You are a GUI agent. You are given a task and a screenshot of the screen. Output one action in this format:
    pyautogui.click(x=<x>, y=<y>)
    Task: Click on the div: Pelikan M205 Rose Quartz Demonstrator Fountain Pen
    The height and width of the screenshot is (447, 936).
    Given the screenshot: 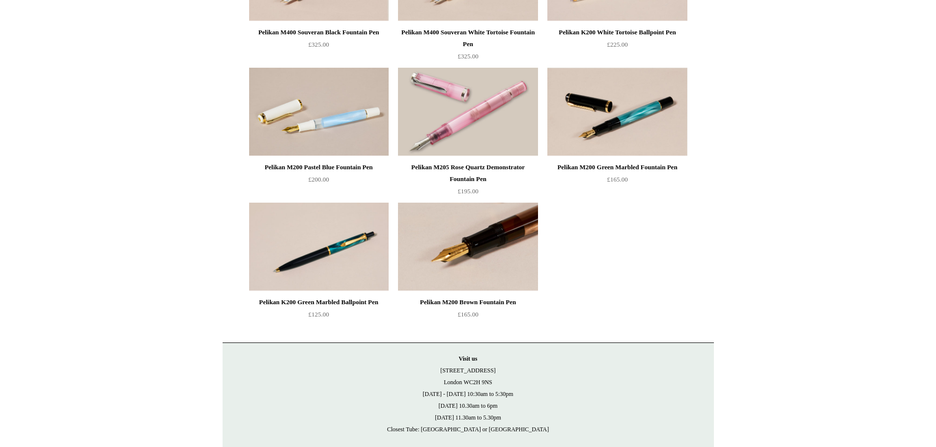 What is the action you would take?
    pyautogui.click(x=468, y=173)
    